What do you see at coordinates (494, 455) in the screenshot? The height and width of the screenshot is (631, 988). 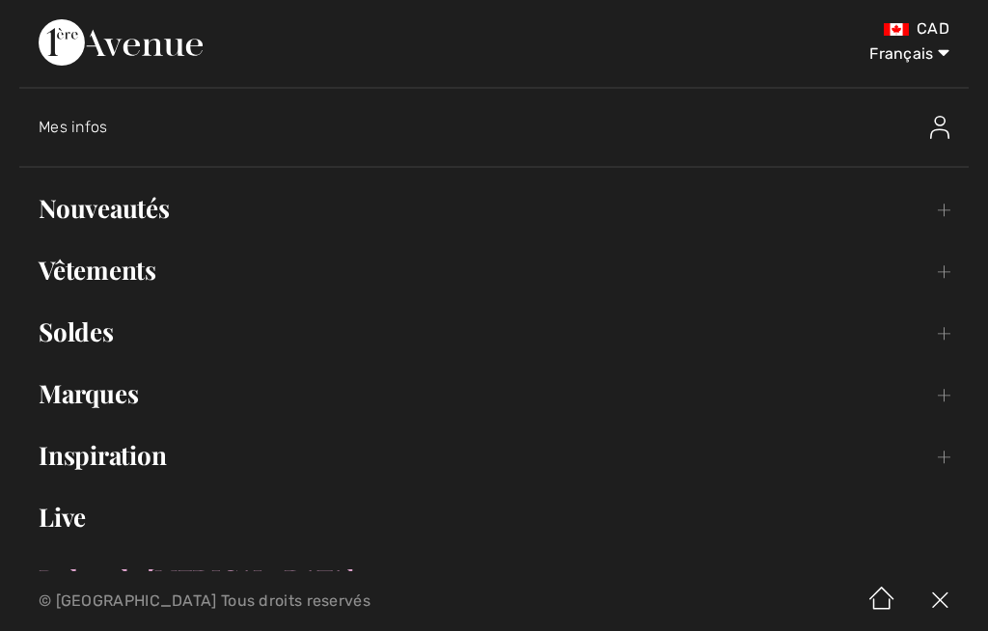 I see `a: Inspiration` at bounding box center [494, 455].